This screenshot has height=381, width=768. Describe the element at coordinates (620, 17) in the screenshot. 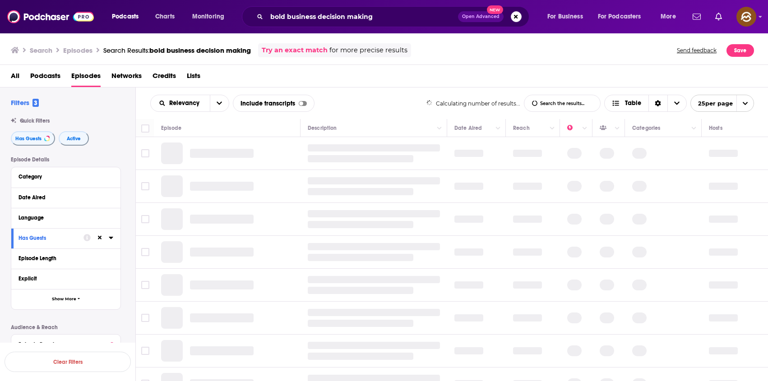

I see `span: For Podcasters` at that location.